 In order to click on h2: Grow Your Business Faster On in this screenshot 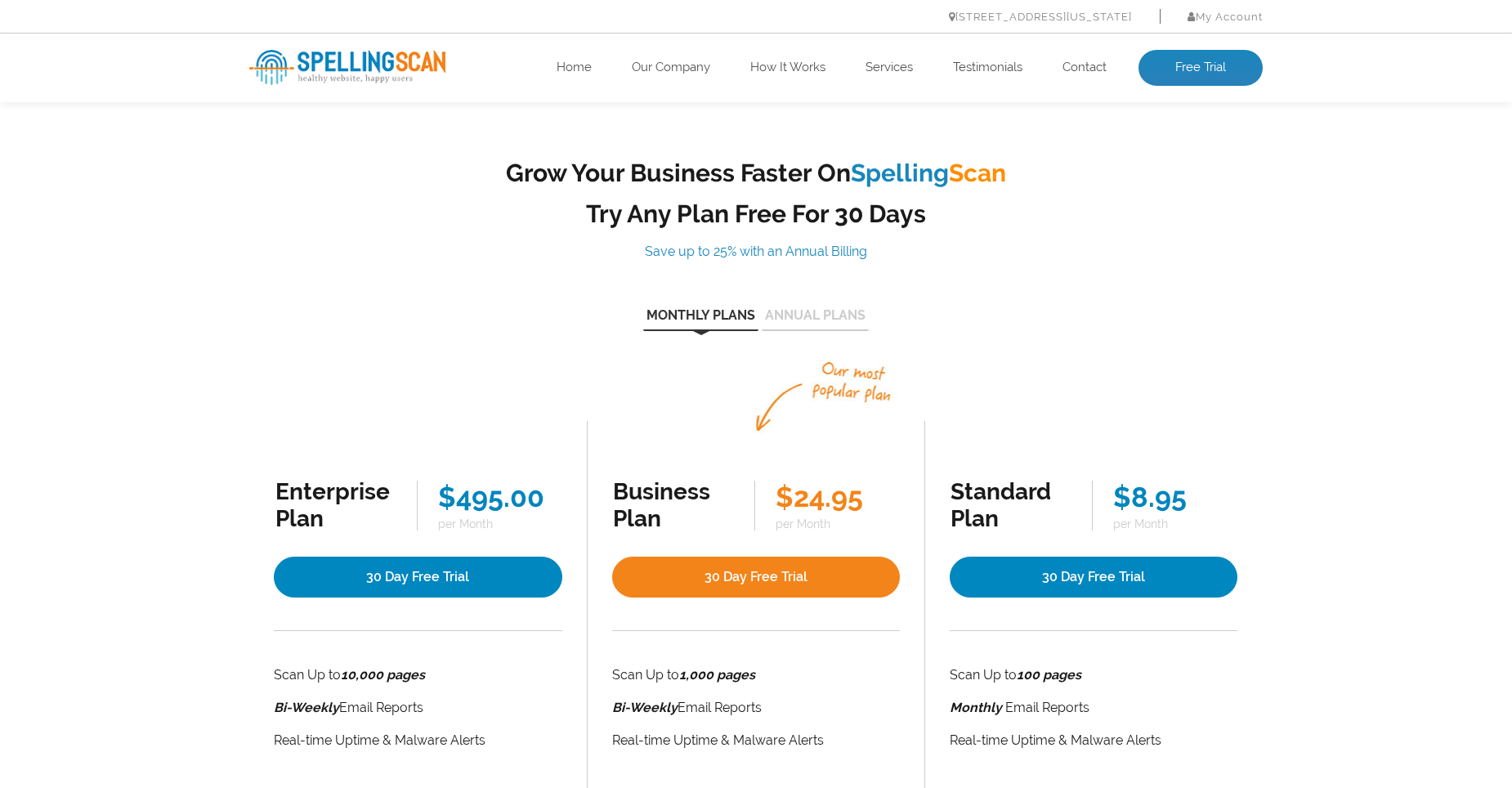, I will do `click(756, 172)`.